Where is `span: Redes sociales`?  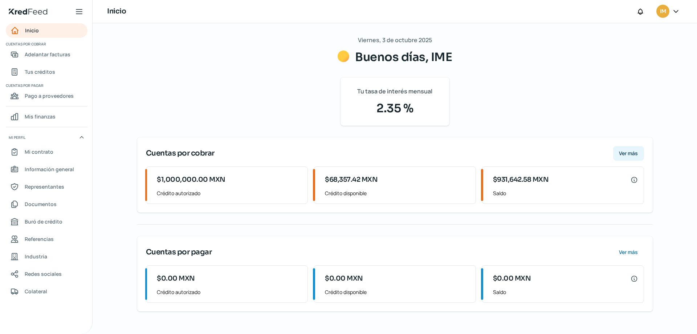
span: Redes sociales is located at coordinates (43, 273).